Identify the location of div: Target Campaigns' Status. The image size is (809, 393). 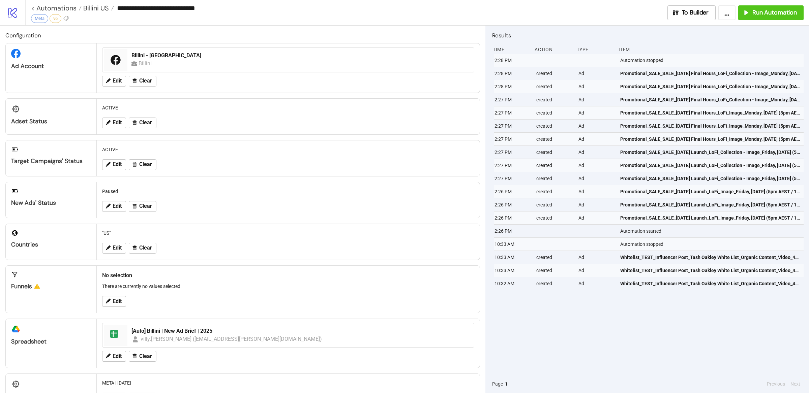
(51, 161).